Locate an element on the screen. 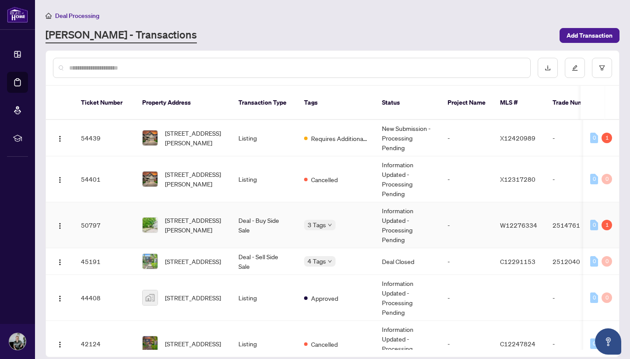 The image size is (630, 359). button: Open asap is located at coordinates (608, 341).